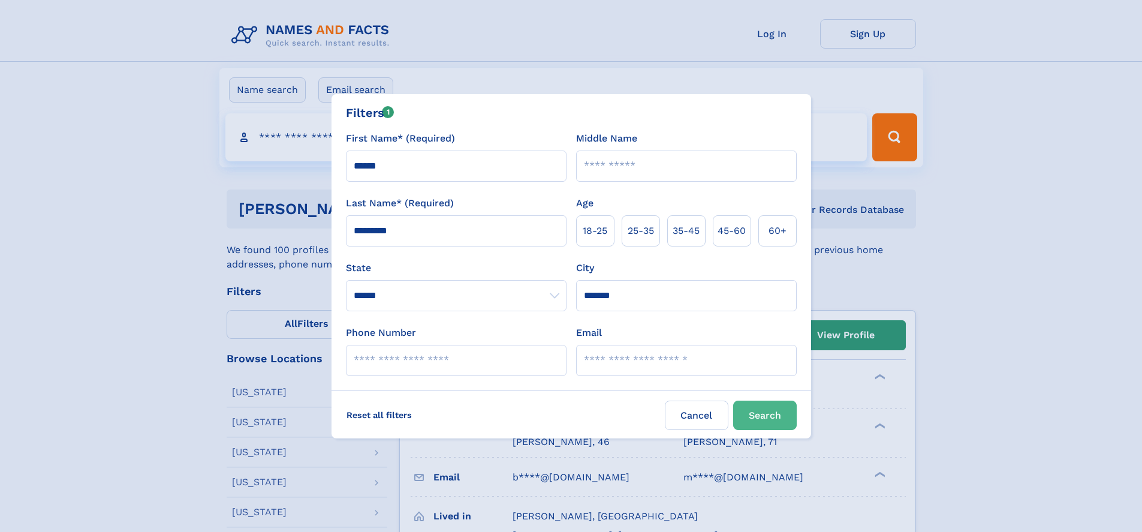  Describe the element at coordinates (379, 415) in the screenshot. I see `label: Reset all filters` at that location.